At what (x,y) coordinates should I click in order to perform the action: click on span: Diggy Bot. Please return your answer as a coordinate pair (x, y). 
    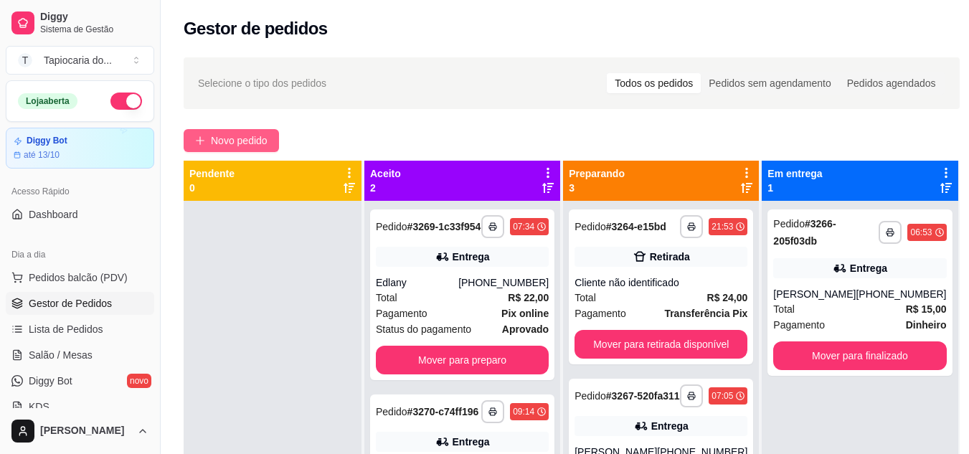
    Looking at the image, I should click on (50, 381).